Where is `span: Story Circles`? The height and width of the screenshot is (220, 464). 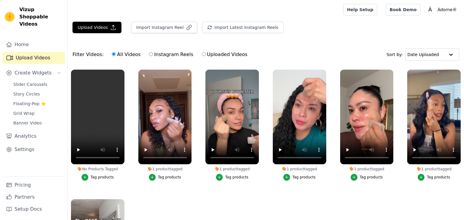 span: Story Circles is located at coordinates (27, 94).